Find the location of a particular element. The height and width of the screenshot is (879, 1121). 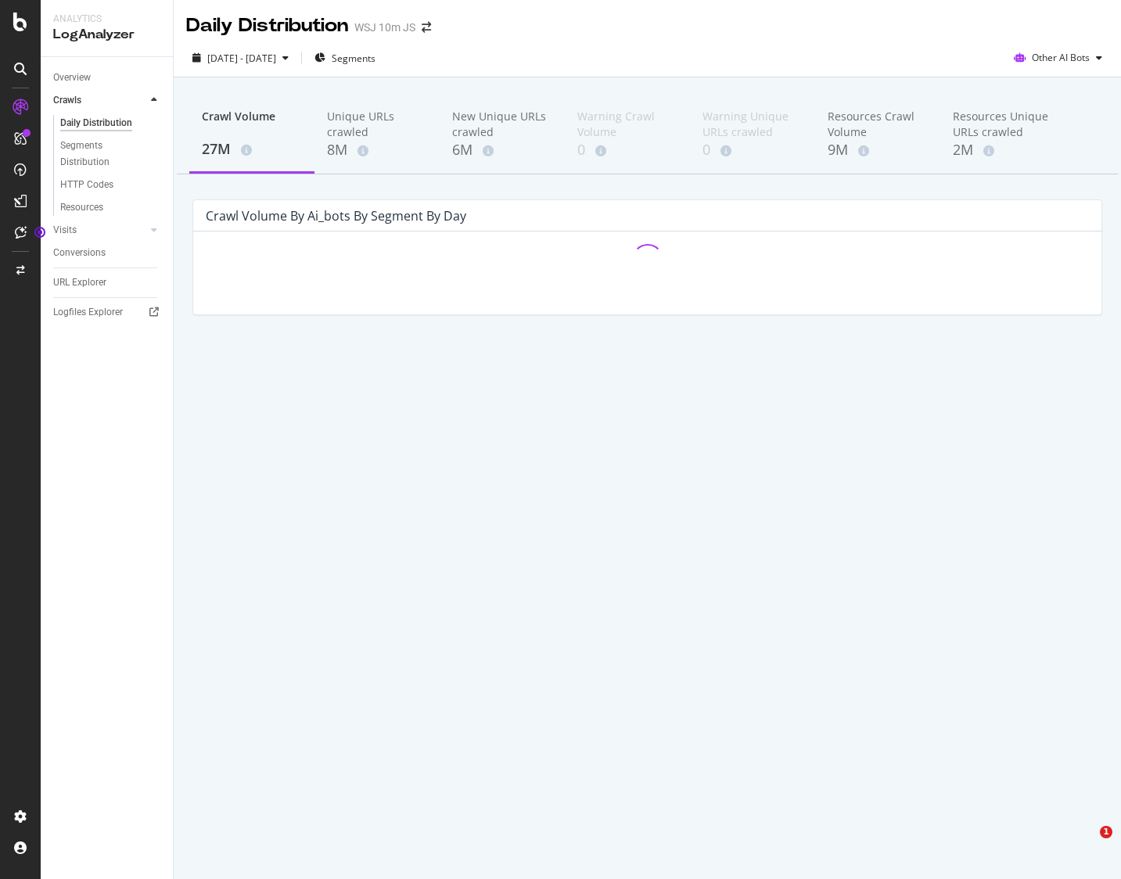

div: Analytics is located at coordinates (106, 19).